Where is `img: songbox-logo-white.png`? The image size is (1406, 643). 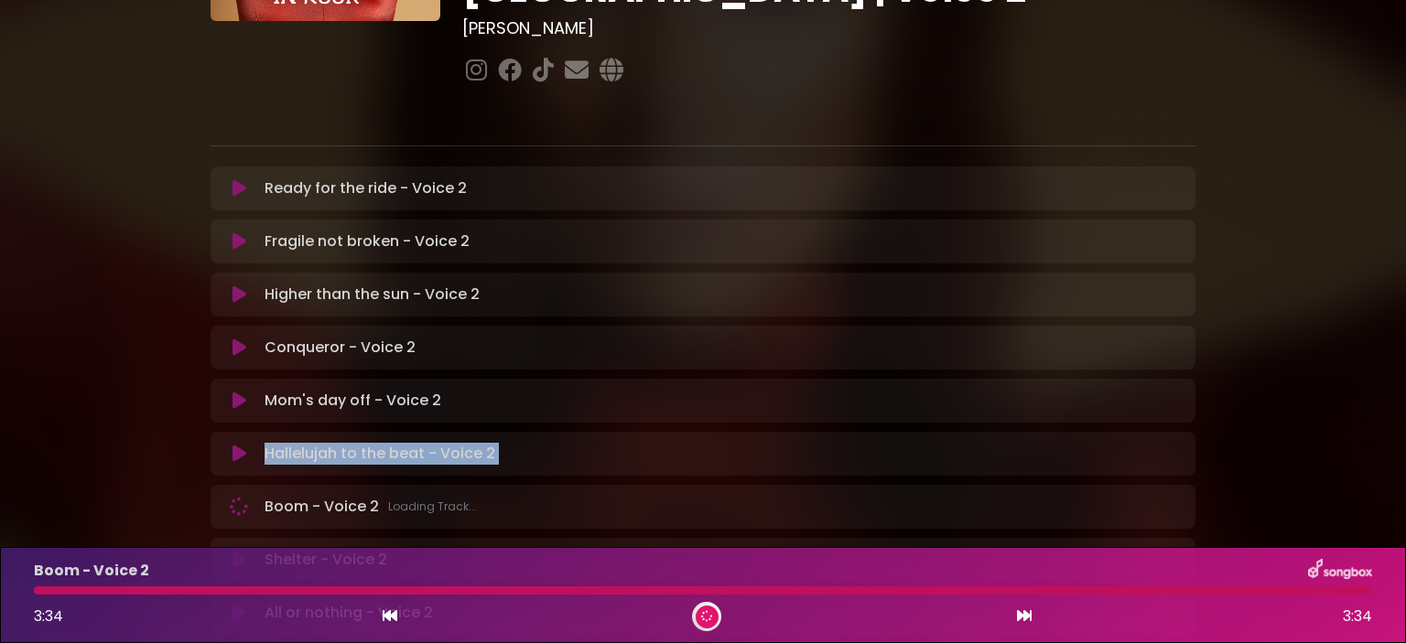
img: songbox-logo-white.png is located at coordinates (1340, 571).